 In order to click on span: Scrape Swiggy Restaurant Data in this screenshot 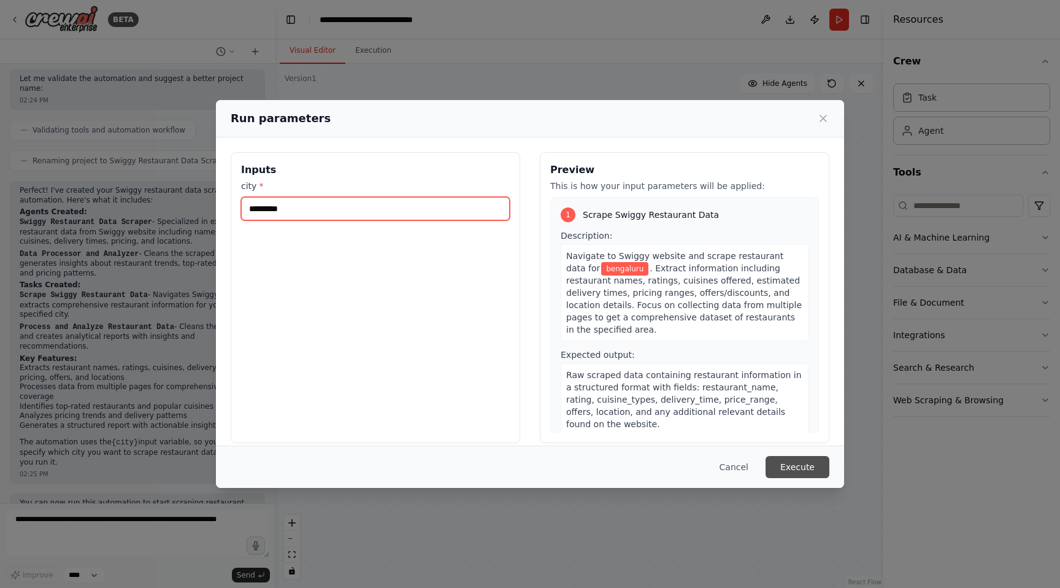, I will do `click(651, 215)`.